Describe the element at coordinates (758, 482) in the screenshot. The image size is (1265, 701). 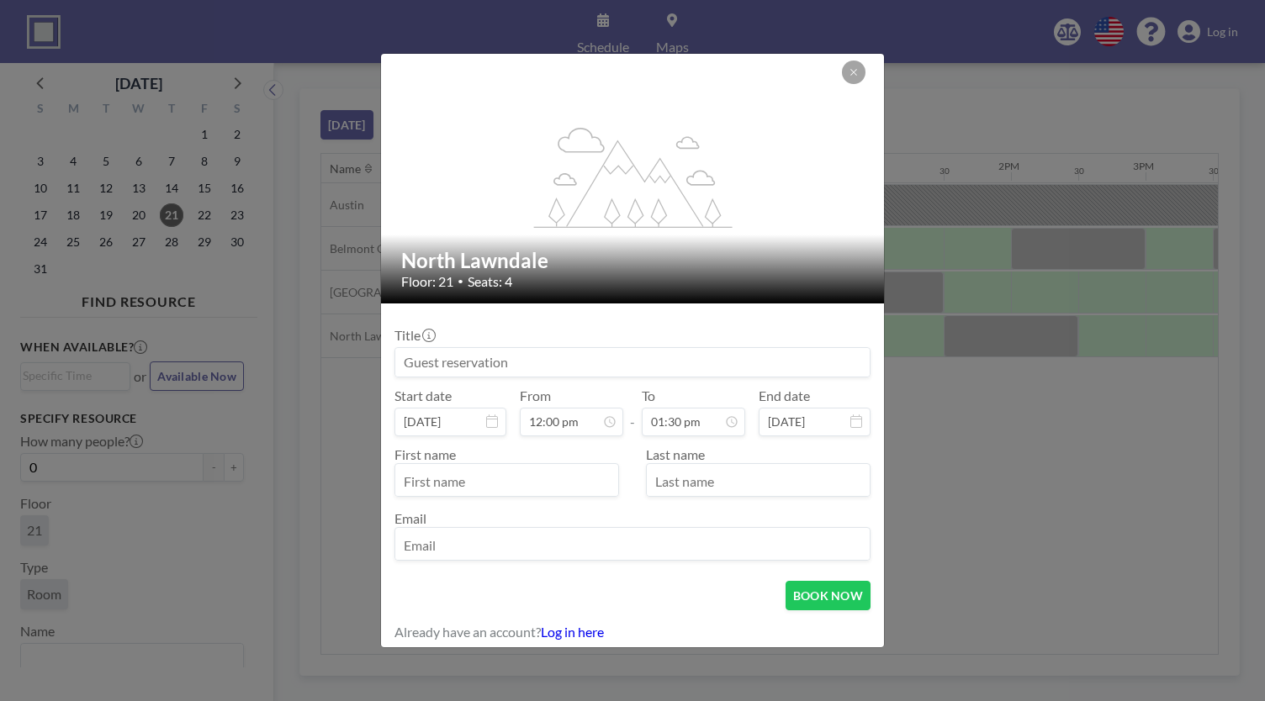
I see `input: Last name` at that location.